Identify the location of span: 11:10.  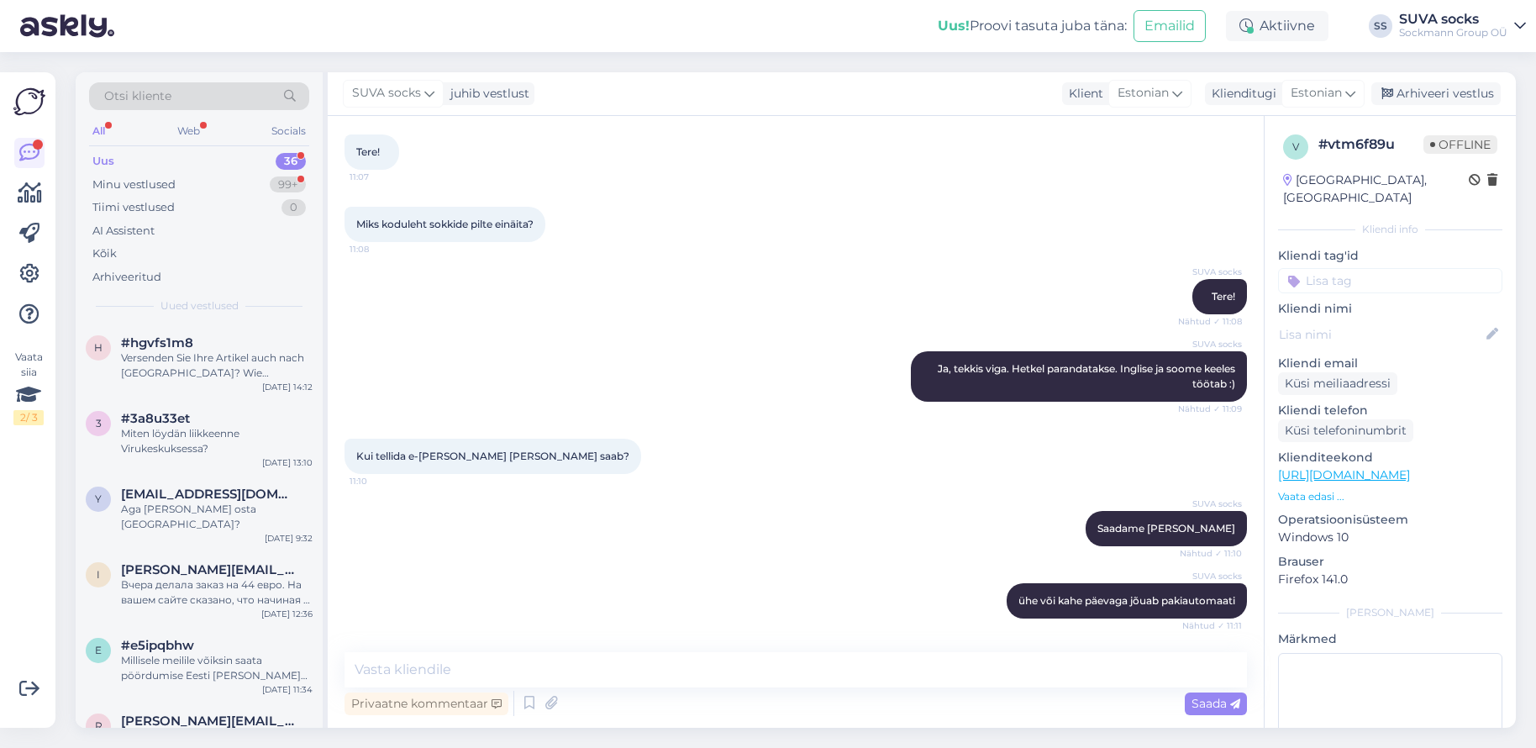
(381, 481).